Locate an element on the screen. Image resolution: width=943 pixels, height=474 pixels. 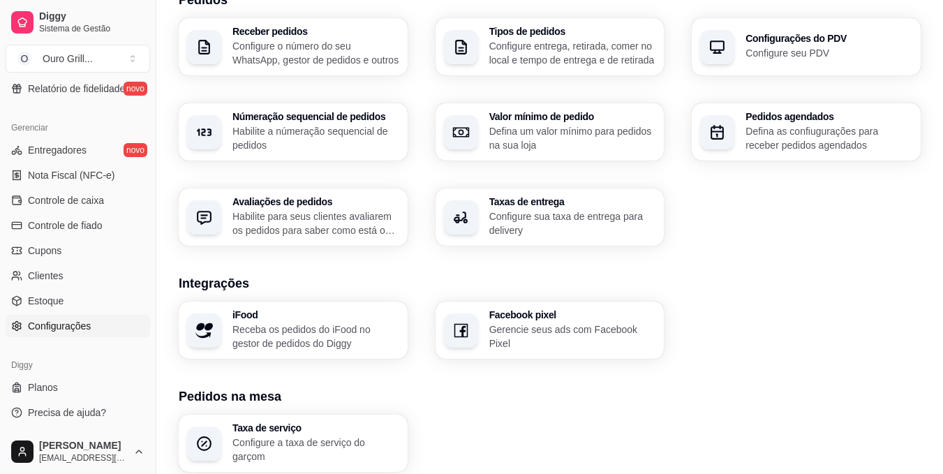
span: Precisa de ajuda? is located at coordinates (67, 412).